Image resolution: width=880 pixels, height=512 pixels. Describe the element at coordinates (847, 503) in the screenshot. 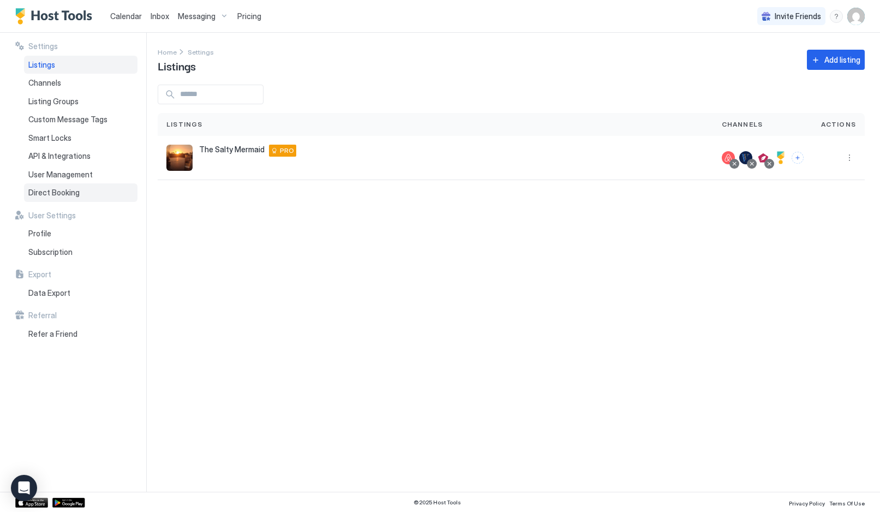

I see `span: Terms Of Use` at that location.